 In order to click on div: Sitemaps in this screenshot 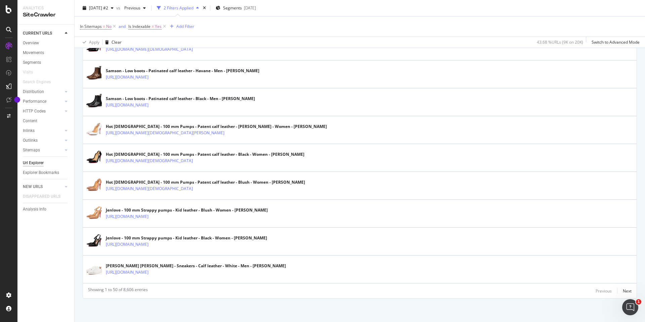, I will do `click(31, 150)`.